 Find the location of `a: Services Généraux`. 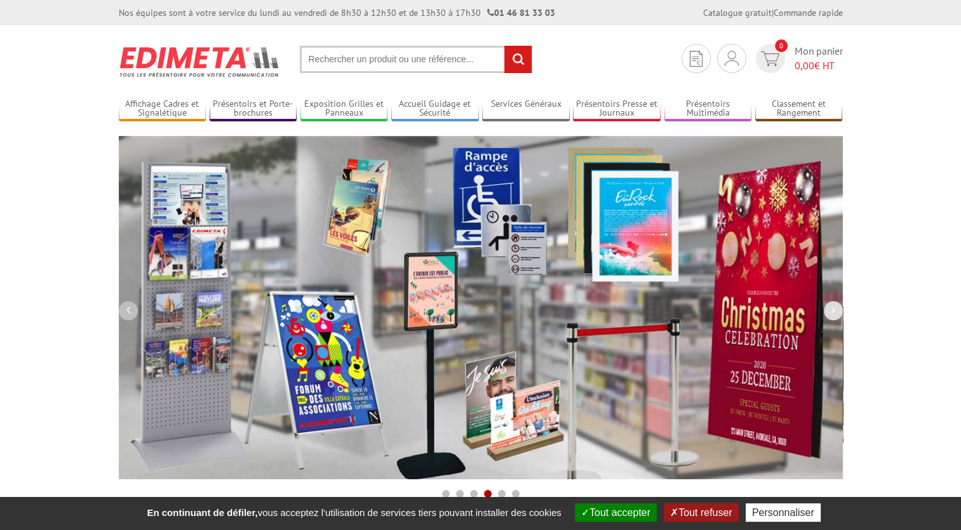

a: Services Généraux is located at coordinates (526, 109).